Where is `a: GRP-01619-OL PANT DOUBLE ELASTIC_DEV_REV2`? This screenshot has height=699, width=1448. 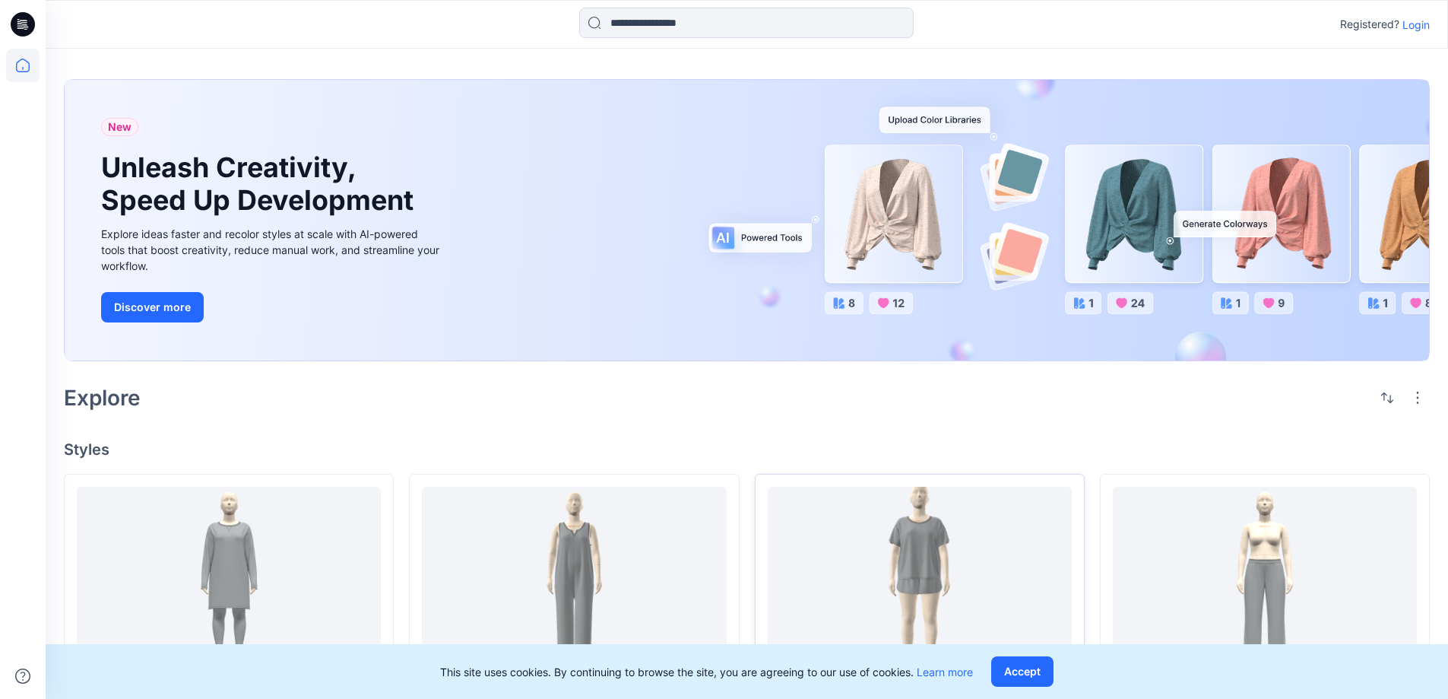
a: GRP-01619-OL PANT DOUBLE ELASTIC_DEV_REV2 is located at coordinates (1265, 580).